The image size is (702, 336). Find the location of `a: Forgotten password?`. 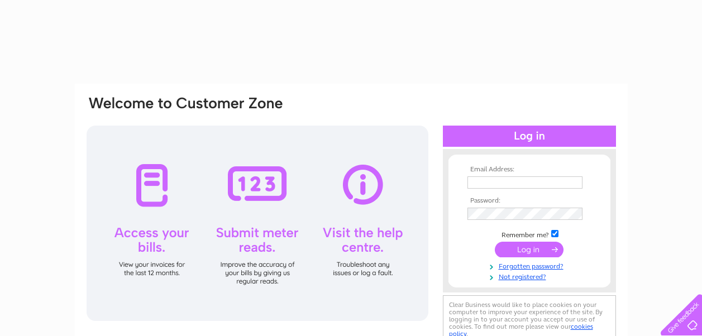

a: Forgotten password? is located at coordinates (531, 265).